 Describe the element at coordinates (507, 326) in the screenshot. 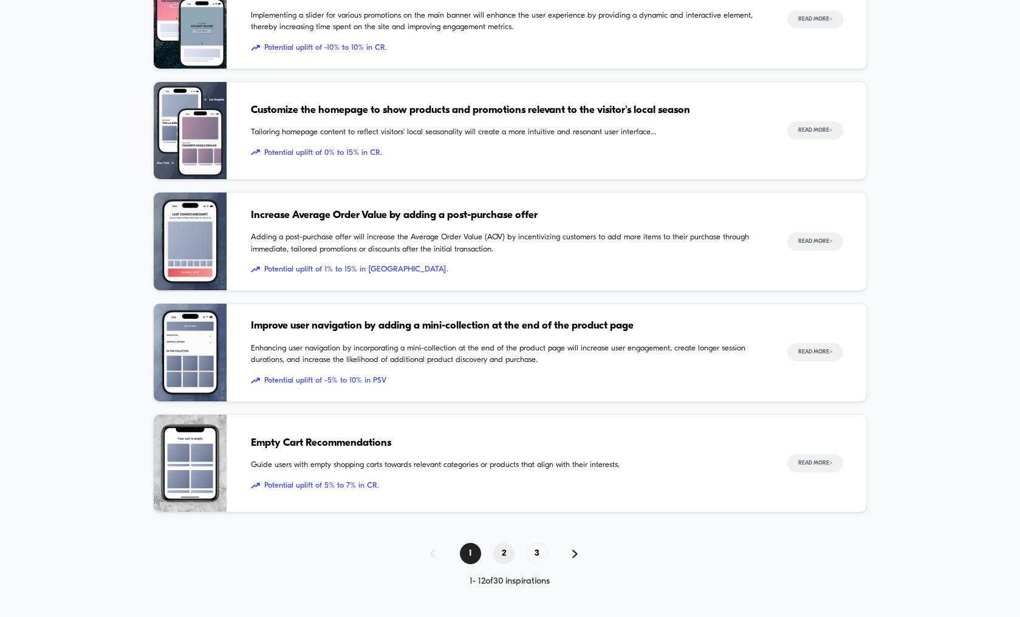

I see `span: Improve user navigation by adding a mini-collection at the end of the product page` at that location.